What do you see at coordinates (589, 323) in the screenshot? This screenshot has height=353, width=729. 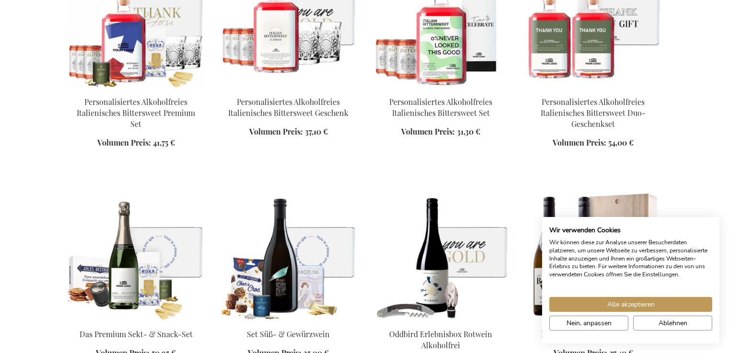 I see `span: Nein, anpassen` at bounding box center [589, 323].